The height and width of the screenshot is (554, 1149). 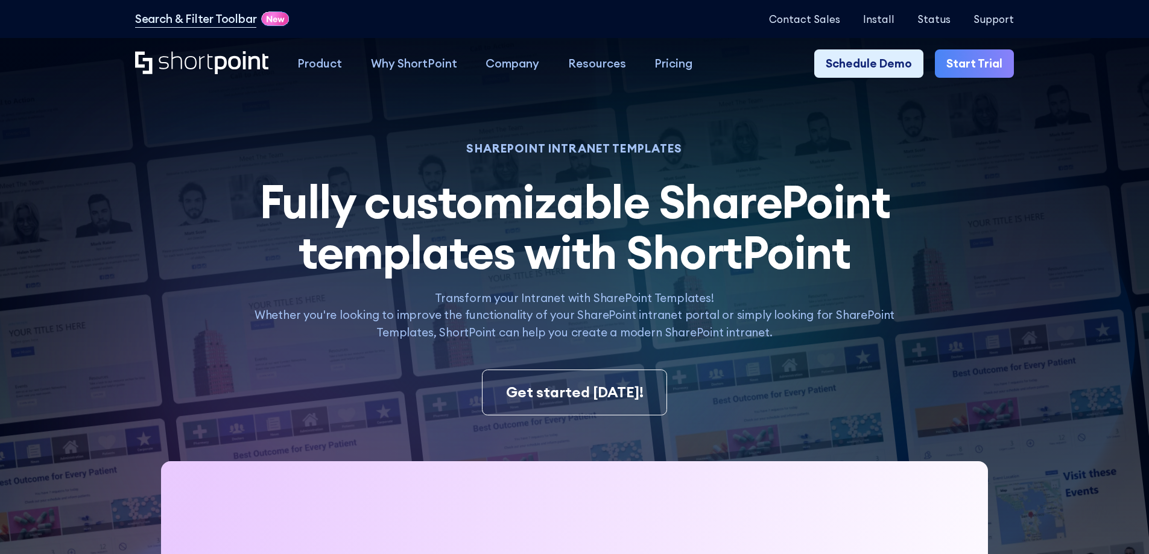 What do you see at coordinates (974, 64) in the screenshot?
I see `a: Start Trial` at bounding box center [974, 64].